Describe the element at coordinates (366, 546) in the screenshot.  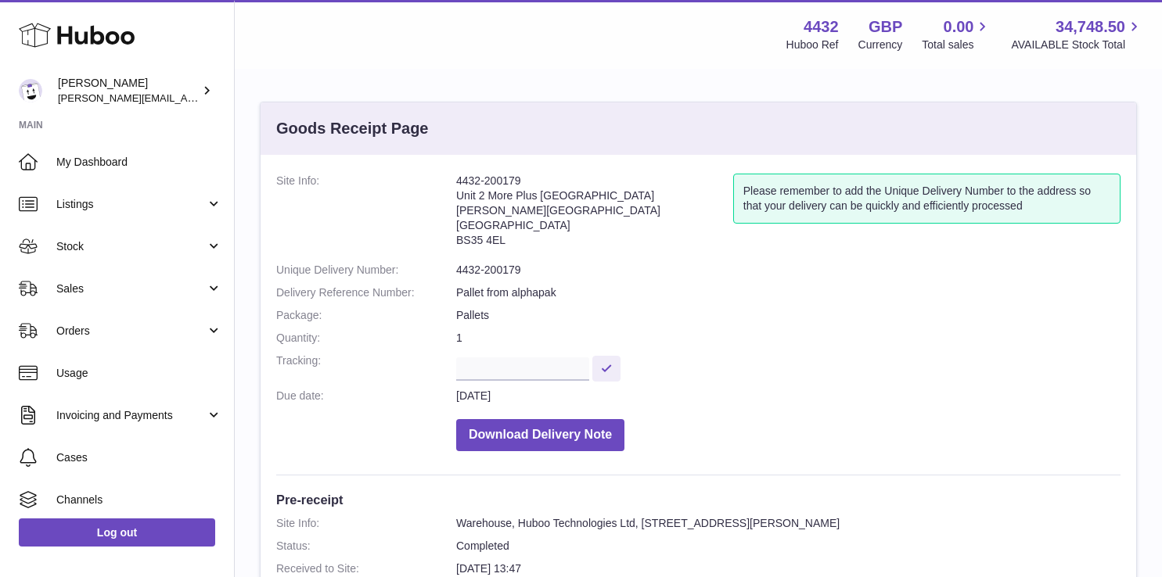
I see `dt: Status:` at that location.